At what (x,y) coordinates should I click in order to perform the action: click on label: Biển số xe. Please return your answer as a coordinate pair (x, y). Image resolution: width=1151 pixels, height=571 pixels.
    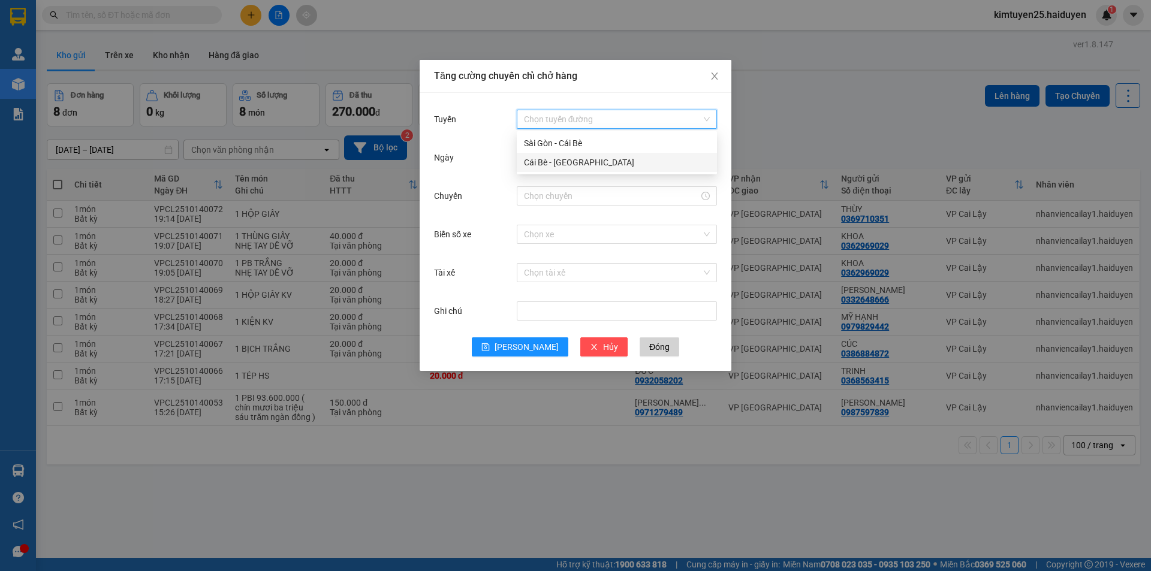
    Looking at the image, I should click on (455, 234).